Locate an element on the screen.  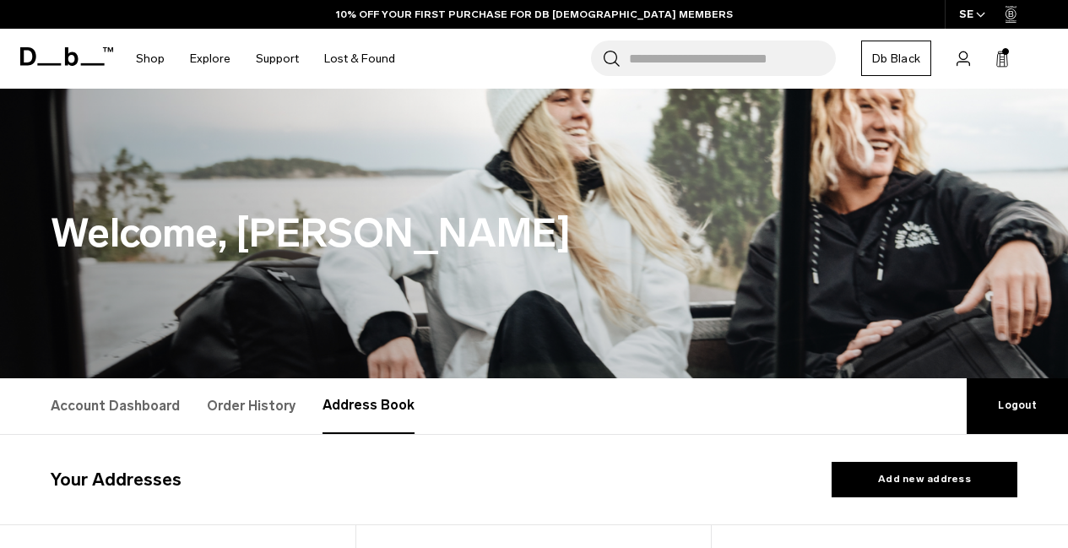
nav: Main Navigation is located at coordinates (265, 58).